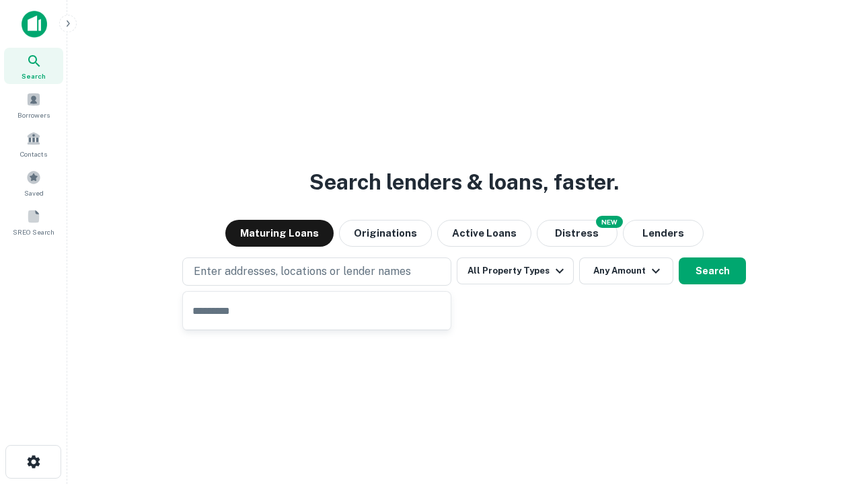 Image resolution: width=861 pixels, height=484 pixels. Describe the element at coordinates (515, 271) in the screenshot. I see `button: All Property Types` at that location.